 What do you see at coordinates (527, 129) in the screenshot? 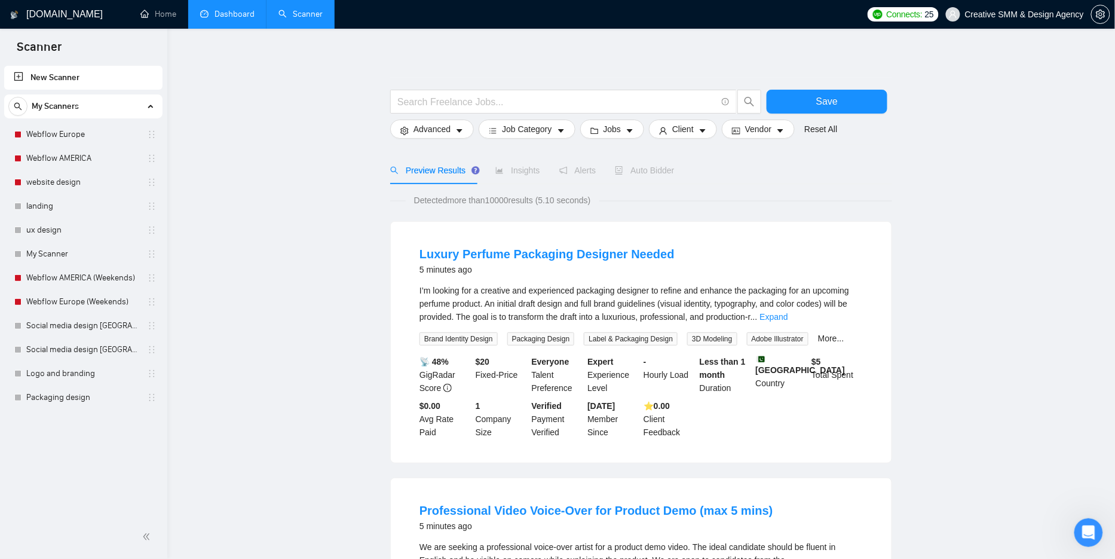
I see `button: barsJob Categorycaret-down` at bounding box center [527, 129].